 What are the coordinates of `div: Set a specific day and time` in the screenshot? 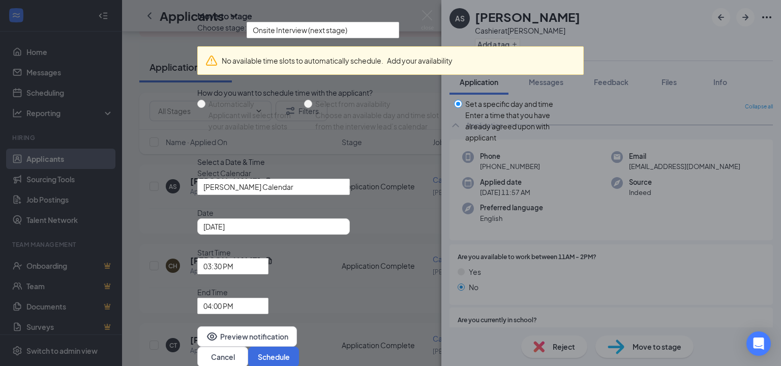 It's located at (520, 104).